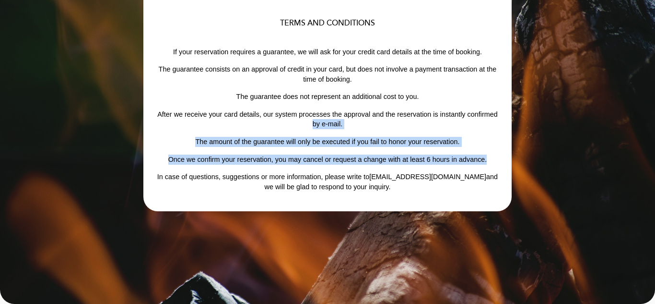 This screenshot has width=655, height=304. I want to click on p: After we receive your card details, our system processes the approval and the reservation is inst..., so click(328, 119).